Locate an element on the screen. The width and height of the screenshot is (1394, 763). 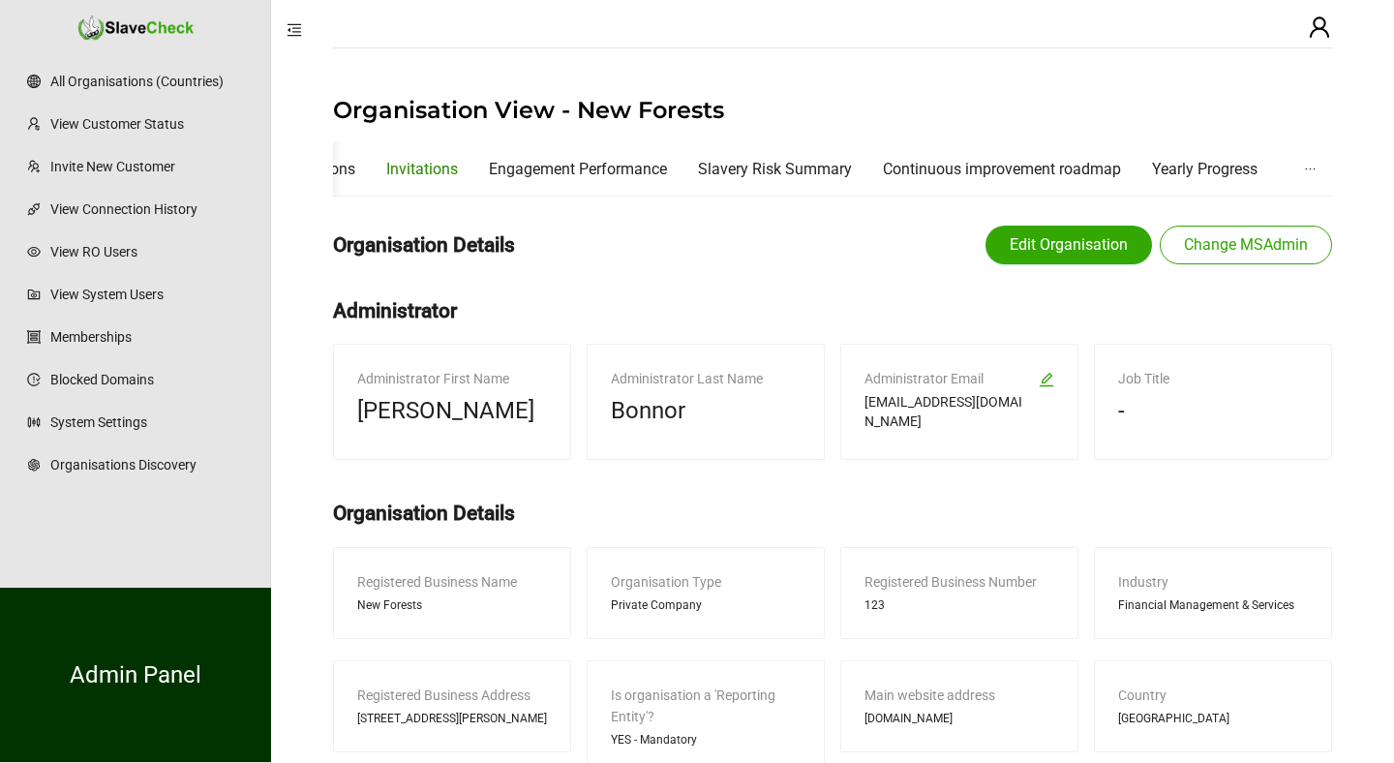
span: New Forests is located at coordinates (389, 605).